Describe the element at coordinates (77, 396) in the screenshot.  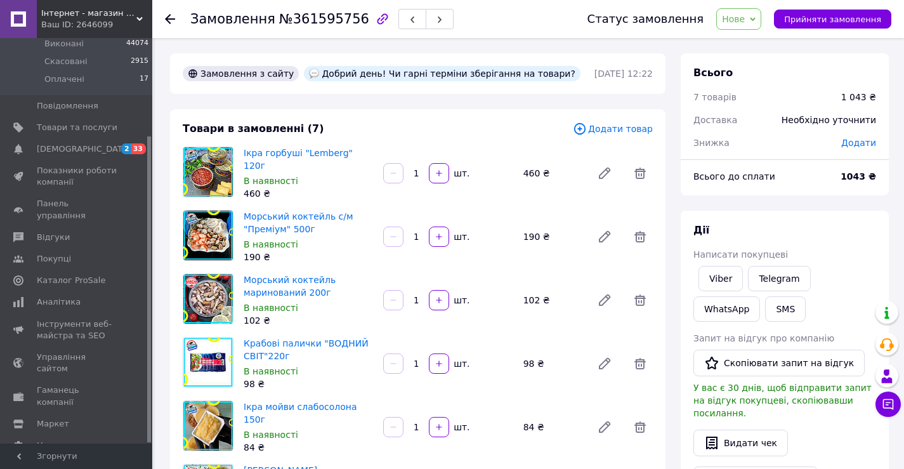
I see `span: Гаманець компанії` at that location.